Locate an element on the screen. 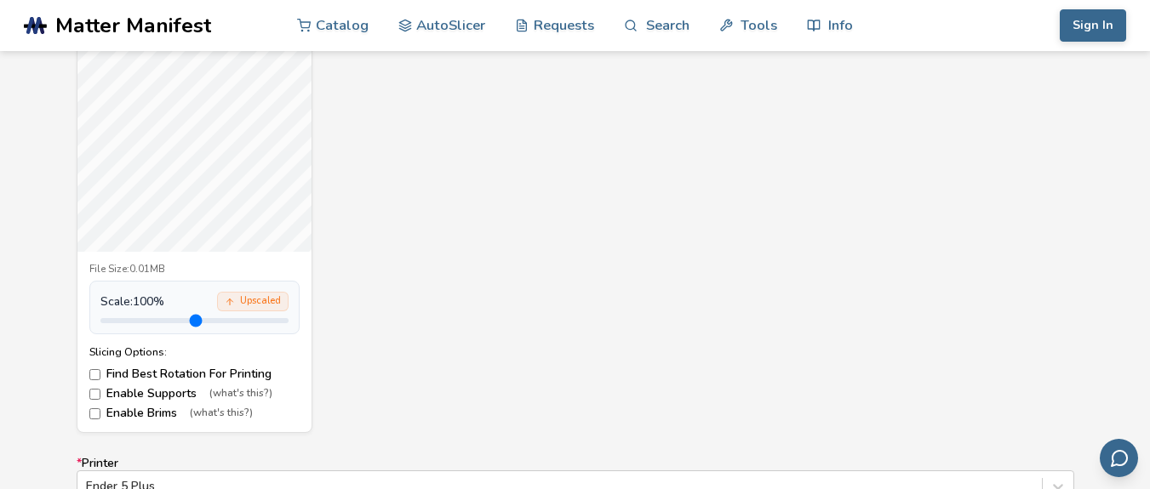 The image size is (1150, 489). label: Enable Brims is located at coordinates (194, 414).